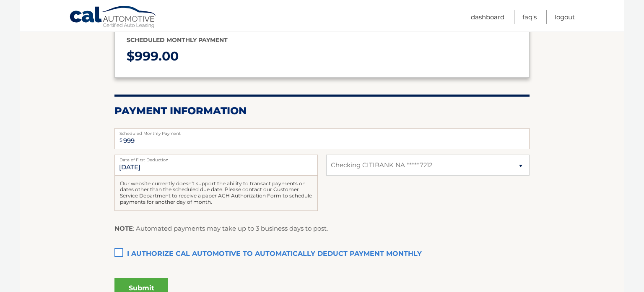 The width and height of the screenshot is (644, 292). What do you see at coordinates (322, 138) in the screenshot?
I see `input: Payment Amount` at bounding box center [322, 138].